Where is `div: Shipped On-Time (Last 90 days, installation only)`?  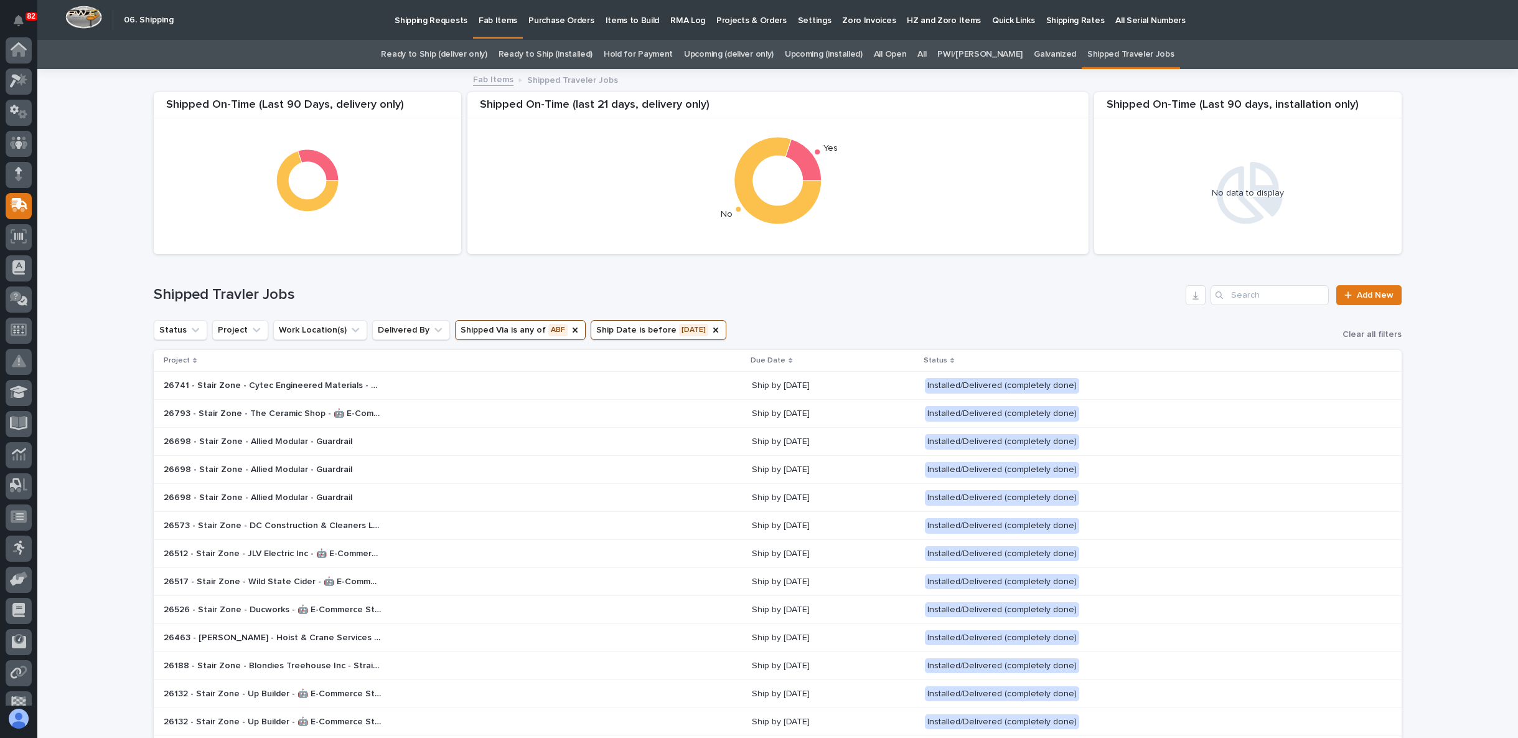 div: Shipped On-Time (Last 90 days, installation only) is located at coordinates (1248, 108).